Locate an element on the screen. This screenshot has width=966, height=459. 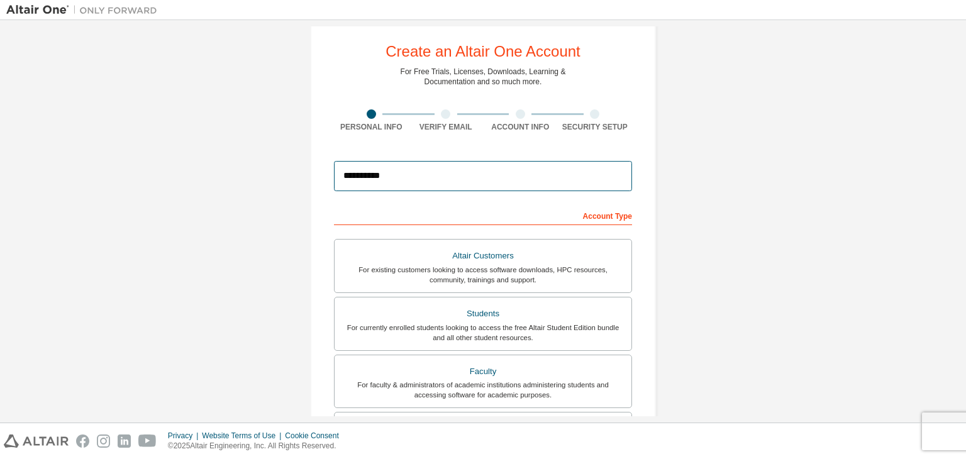
img: instagram.svg is located at coordinates (103, 441).